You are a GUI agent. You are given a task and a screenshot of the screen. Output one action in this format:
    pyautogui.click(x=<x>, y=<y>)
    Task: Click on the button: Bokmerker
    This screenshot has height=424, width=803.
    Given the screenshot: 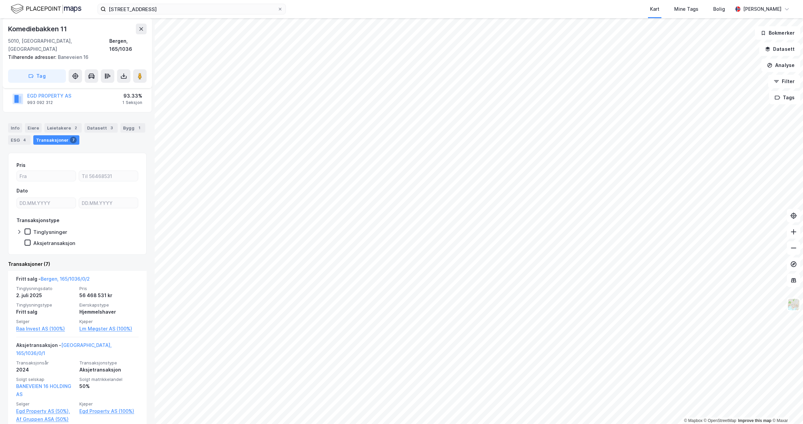 What is the action you would take?
    pyautogui.click(x=778, y=33)
    